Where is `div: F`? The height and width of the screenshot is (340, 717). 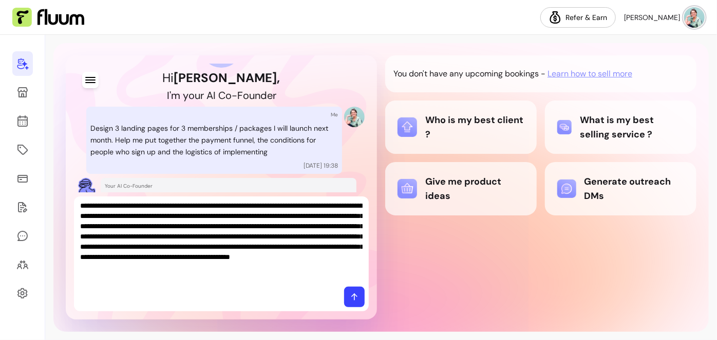
div: F is located at coordinates (240, 96).